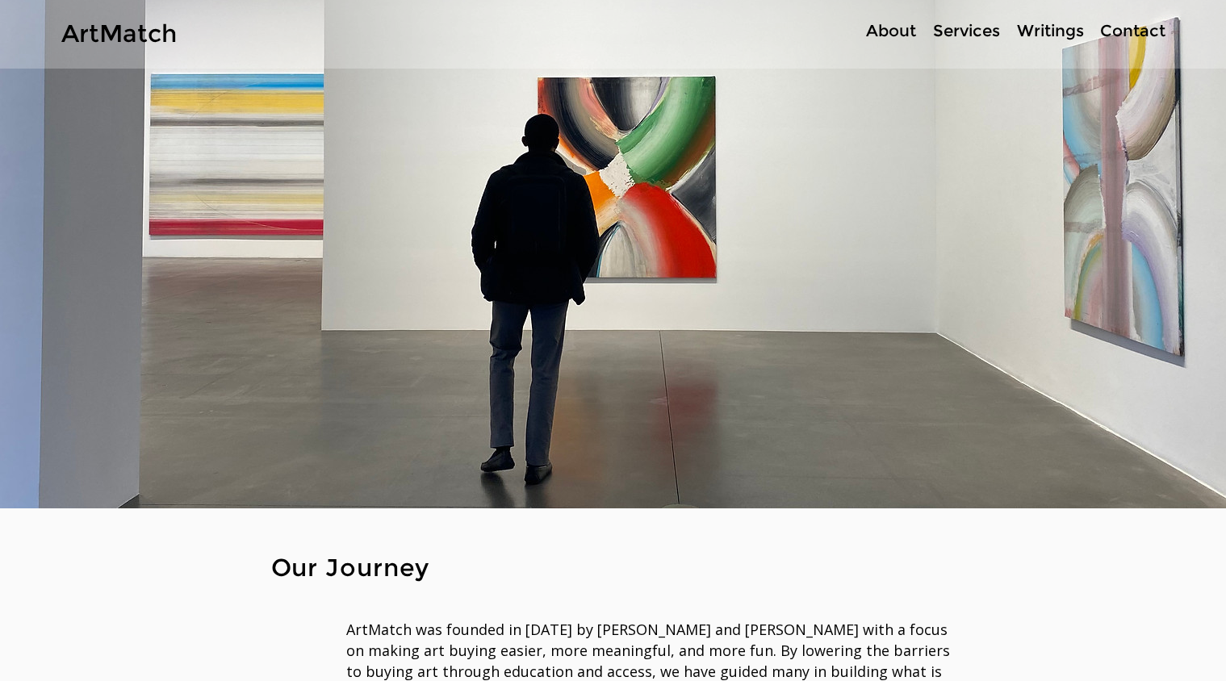  What do you see at coordinates (1050, 31) in the screenshot?
I see `a: Writings` at bounding box center [1050, 31].